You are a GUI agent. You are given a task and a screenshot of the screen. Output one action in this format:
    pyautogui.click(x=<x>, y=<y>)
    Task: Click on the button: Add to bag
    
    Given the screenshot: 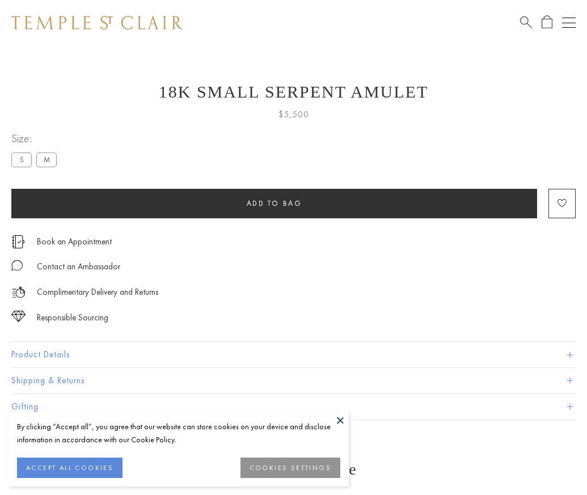 What is the action you would take?
    pyautogui.click(x=274, y=204)
    